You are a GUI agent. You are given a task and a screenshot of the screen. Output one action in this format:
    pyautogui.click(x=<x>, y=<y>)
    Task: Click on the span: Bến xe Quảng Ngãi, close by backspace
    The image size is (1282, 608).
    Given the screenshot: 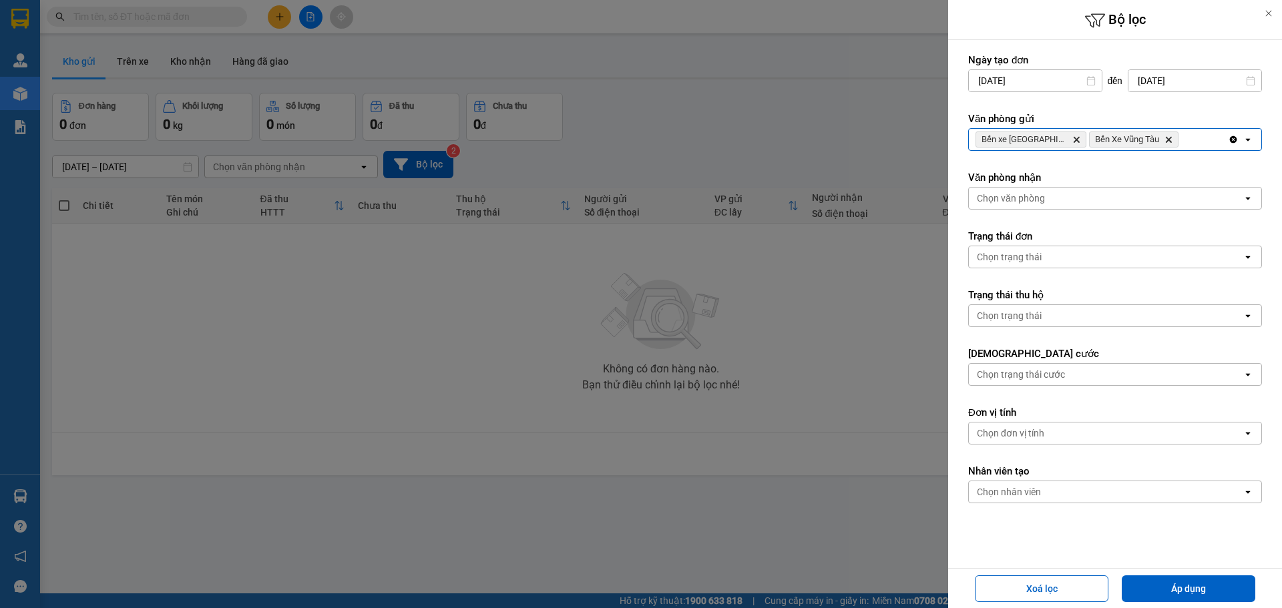 What is the action you would take?
    pyautogui.click(x=1031, y=140)
    